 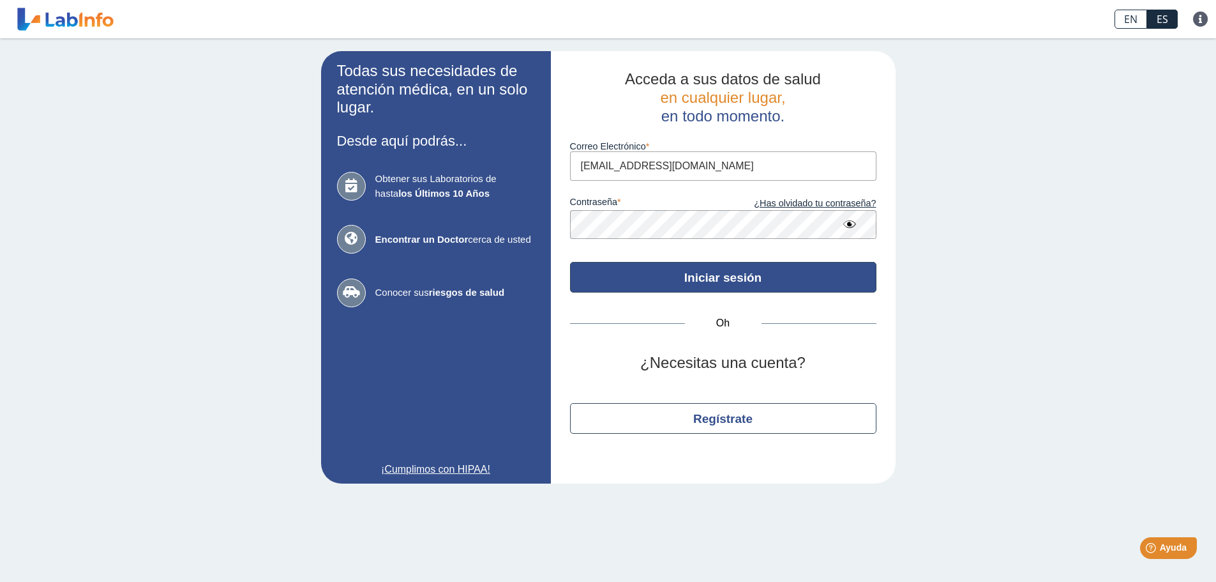 I want to click on font: Iniciar sesión, so click(x=723, y=277).